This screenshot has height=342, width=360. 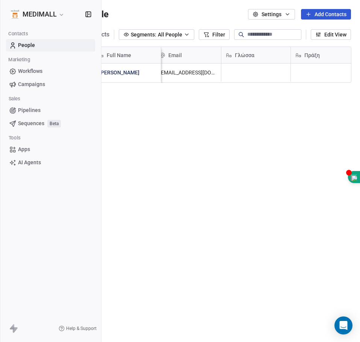 What do you see at coordinates (39, 14) in the screenshot?
I see `span: MEDIMALL` at bounding box center [39, 14].